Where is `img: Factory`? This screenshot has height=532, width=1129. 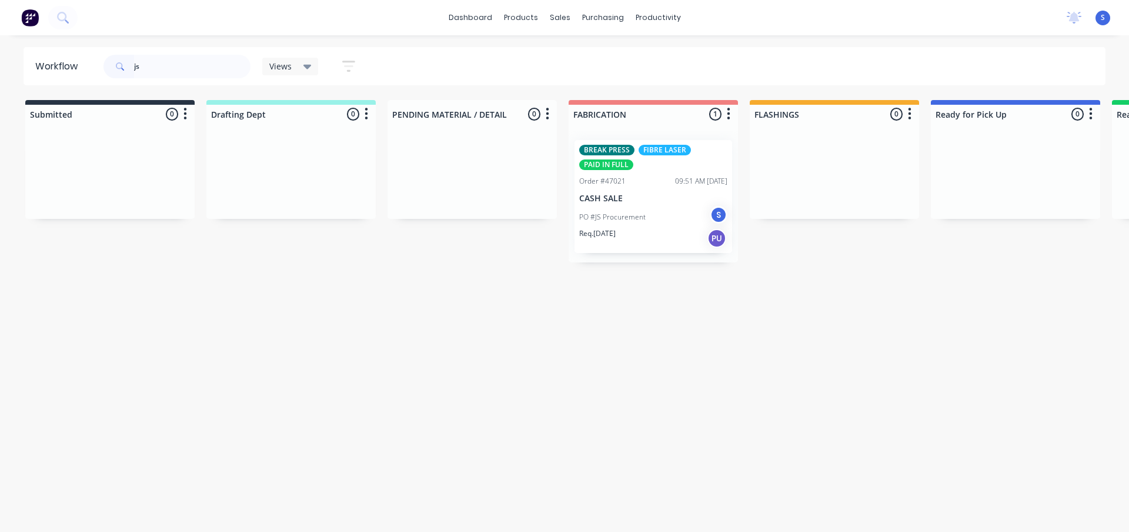
img: Factory is located at coordinates (30, 18).